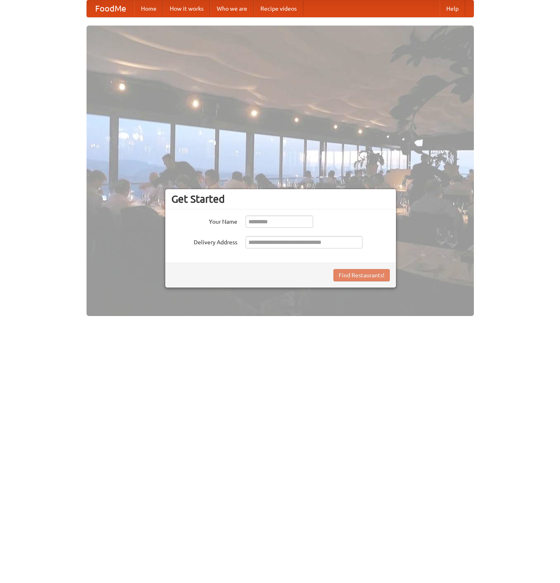  I want to click on a: Help, so click(453, 9).